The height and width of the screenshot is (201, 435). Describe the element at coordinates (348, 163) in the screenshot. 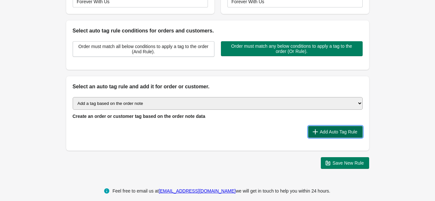

I see `span: Save New Rule` at that location.